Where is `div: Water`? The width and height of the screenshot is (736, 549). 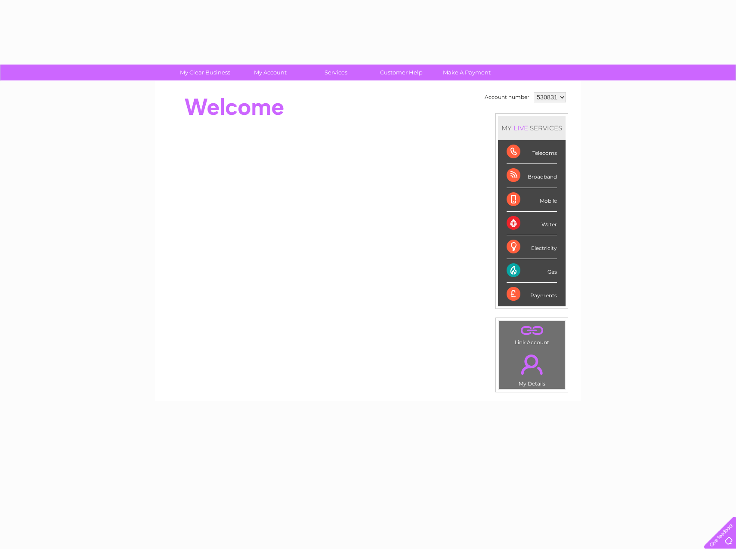
div: Water is located at coordinates (531, 223).